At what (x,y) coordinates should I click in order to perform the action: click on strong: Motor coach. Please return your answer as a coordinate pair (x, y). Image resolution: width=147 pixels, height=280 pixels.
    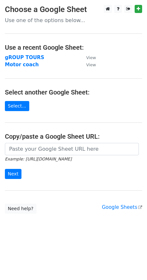
    Looking at the image, I should click on (22, 65).